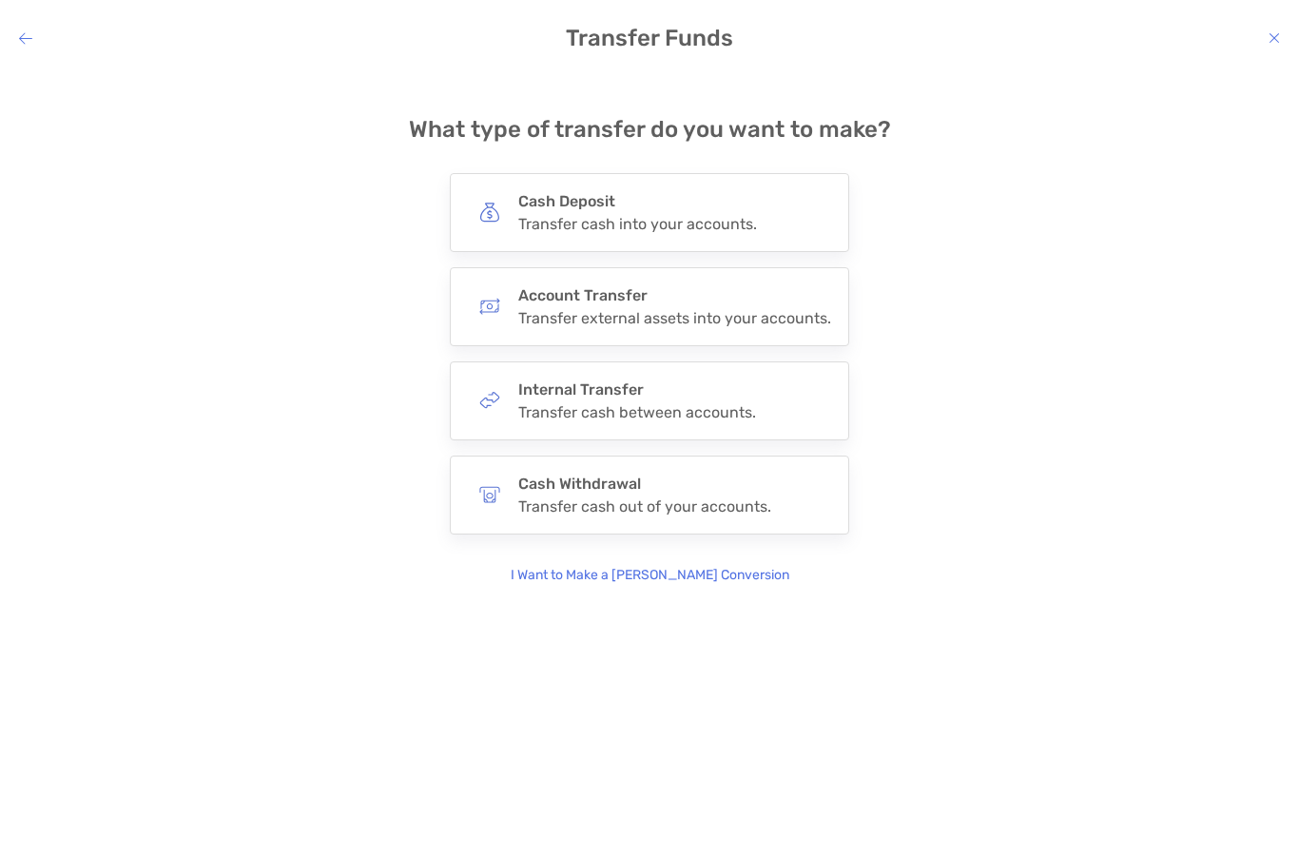 This screenshot has height=856, width=1299. What do you see at coordinates (645, 483) in the screenshot?
I see `h4: Cash Withdrawal` at bounding box center [645, 483].